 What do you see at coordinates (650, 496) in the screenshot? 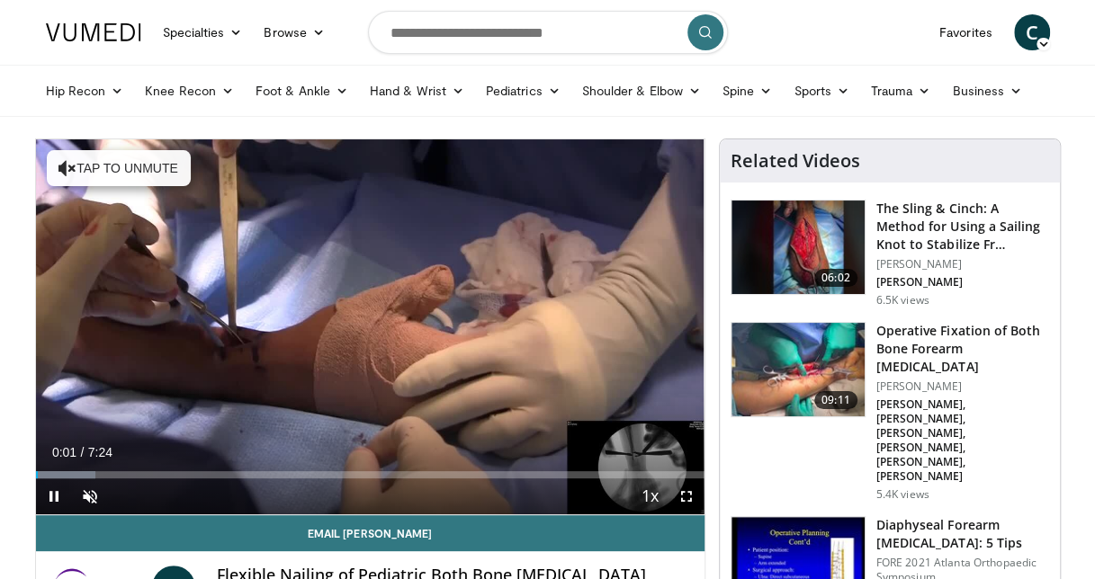
I see `button: Playback Rate` at bounding box center [650, 496].